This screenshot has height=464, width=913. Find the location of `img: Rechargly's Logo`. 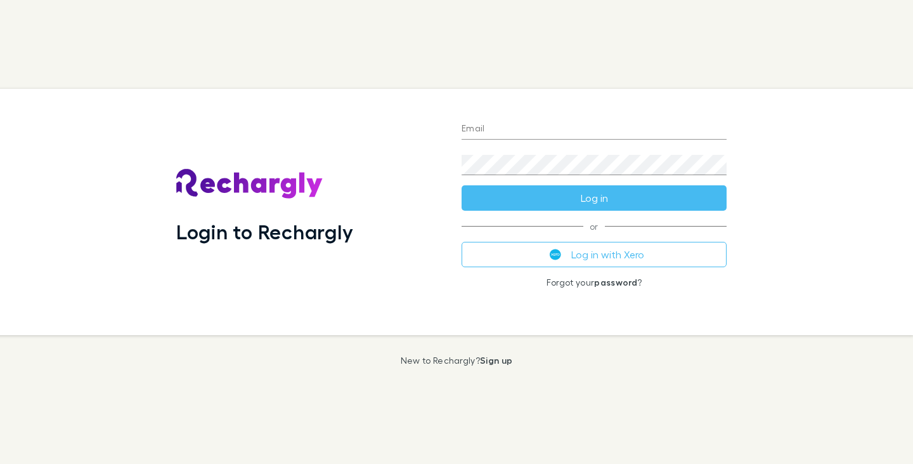

img: Rechargly's Logo is located at coordinates (250, 184).